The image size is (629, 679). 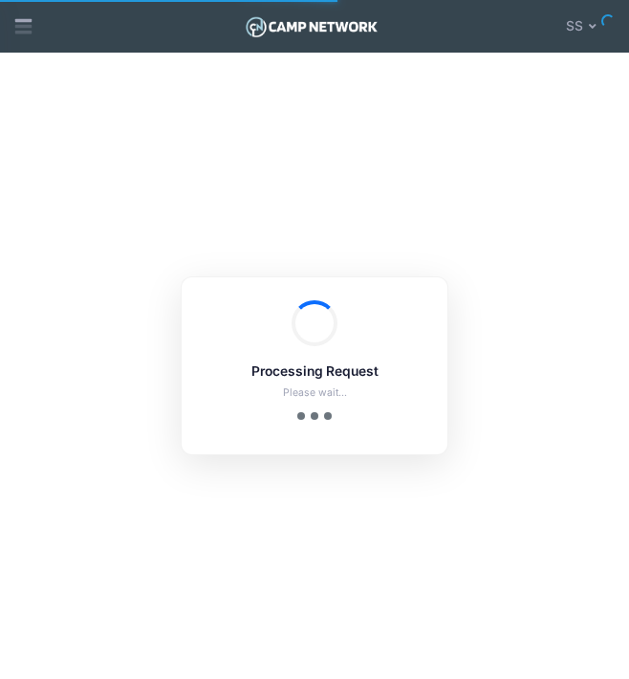 I want to click on img: Logo, so click(x=311, y=27).